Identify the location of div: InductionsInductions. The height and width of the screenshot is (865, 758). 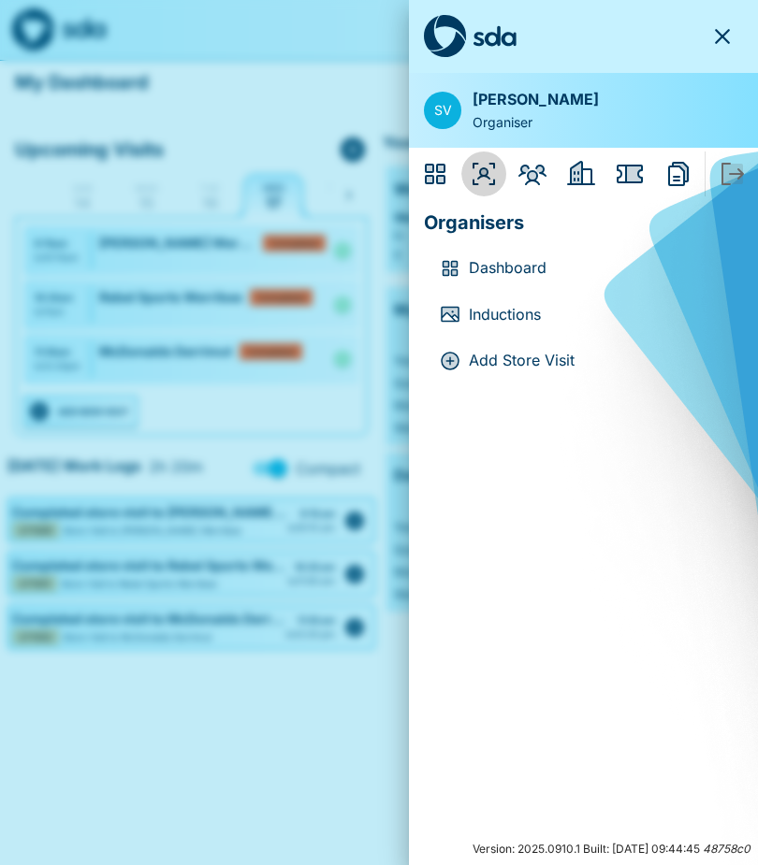
(583, 315).